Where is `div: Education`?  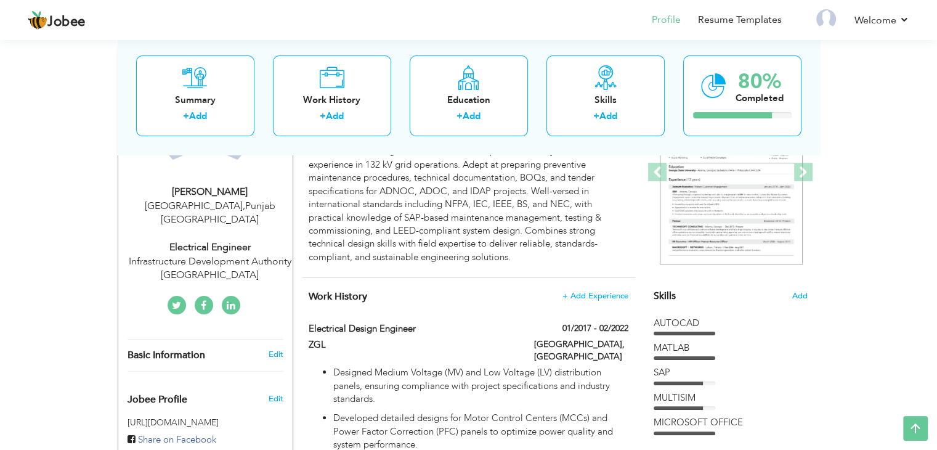
div: Education is located at coordinates (469, 100).